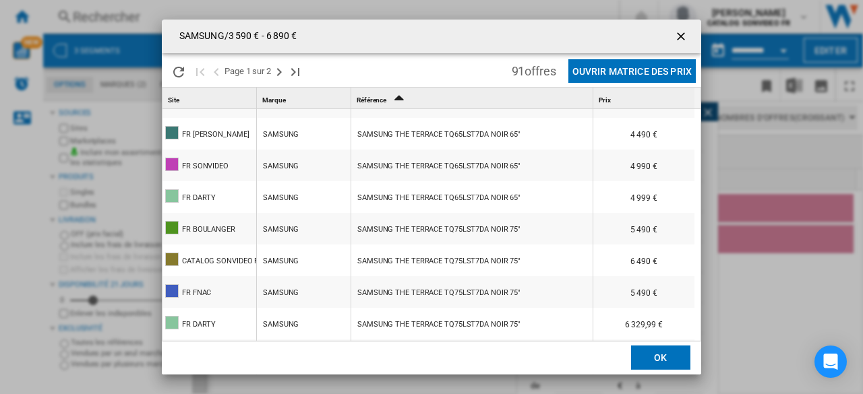  I want to click on div: Marque Sort None, so click(305, 98).